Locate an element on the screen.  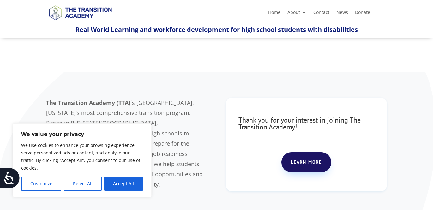
a: Donate is located at coordinates (362, 14).